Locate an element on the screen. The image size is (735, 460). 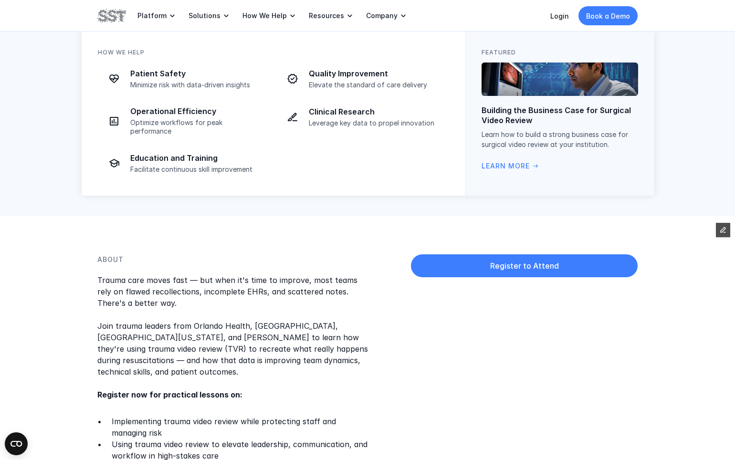
a: Register to Attend is located at coordinates (524, 266).